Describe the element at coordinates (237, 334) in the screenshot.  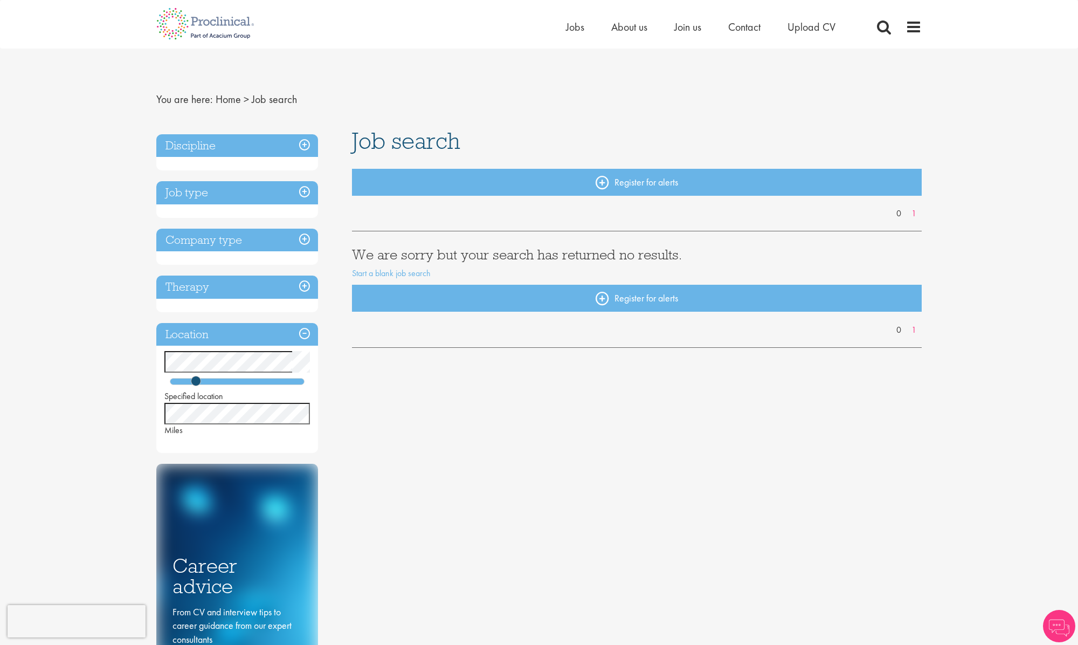
I see `h3: Location` at that location.